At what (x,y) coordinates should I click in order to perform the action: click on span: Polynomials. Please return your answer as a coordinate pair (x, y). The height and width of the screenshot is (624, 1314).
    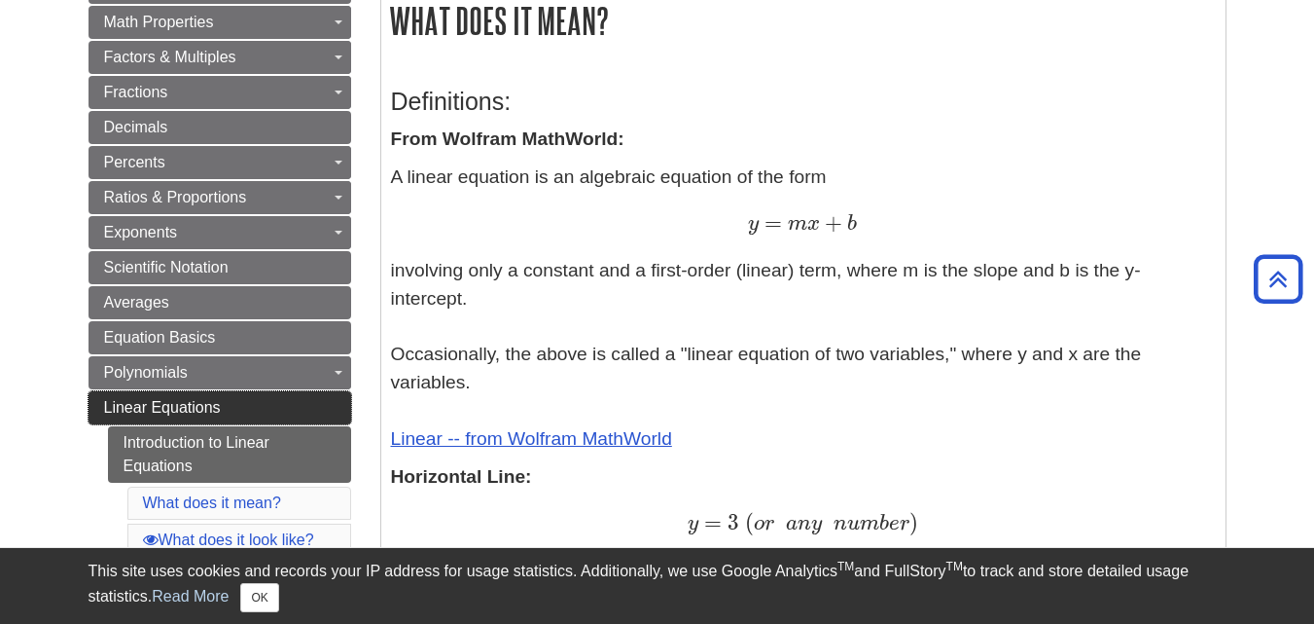
    Looking at the image, I should click on (146, 372).